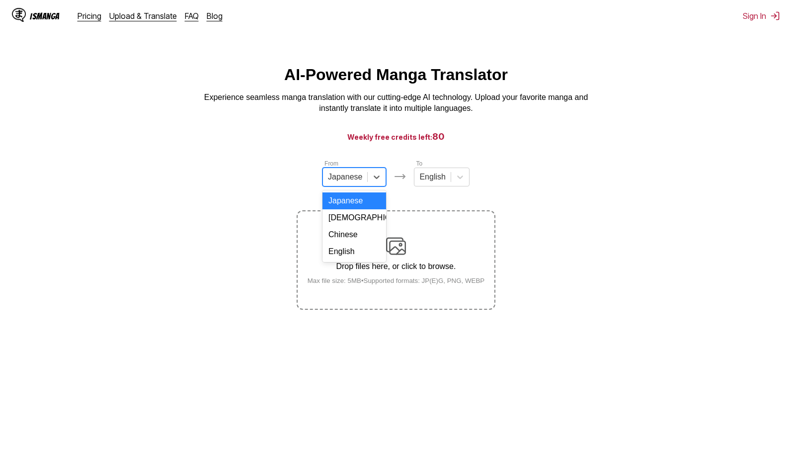 This screenshot has width=792, height=449. Describe the element at coordinates (419, 163) in the screenshot. I see `label: To` at that location.